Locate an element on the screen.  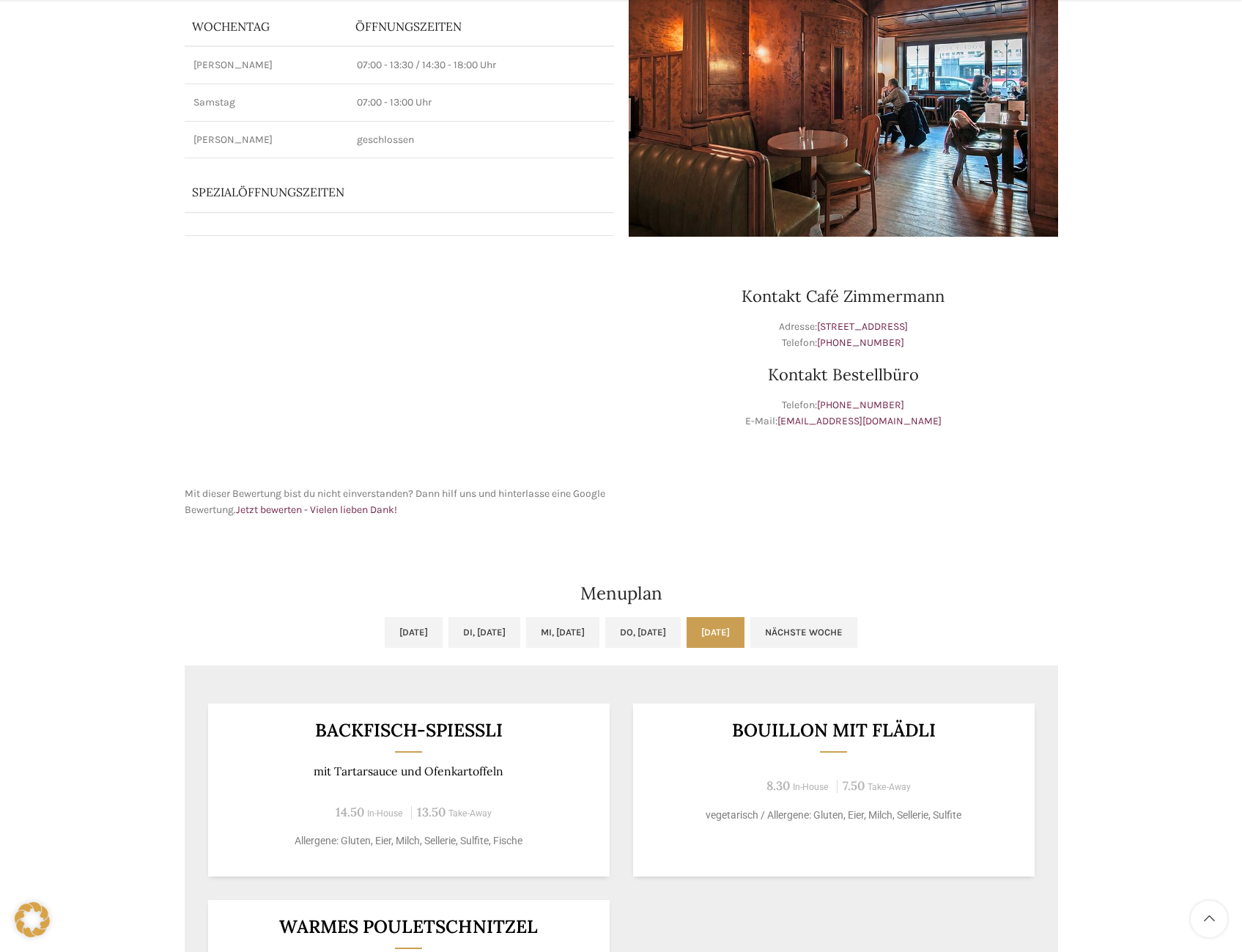
p: vegetarisch / Allergene: Gluten, Eier, Milch, Sellerie, Sulfite is located at coordinates (834, 815).